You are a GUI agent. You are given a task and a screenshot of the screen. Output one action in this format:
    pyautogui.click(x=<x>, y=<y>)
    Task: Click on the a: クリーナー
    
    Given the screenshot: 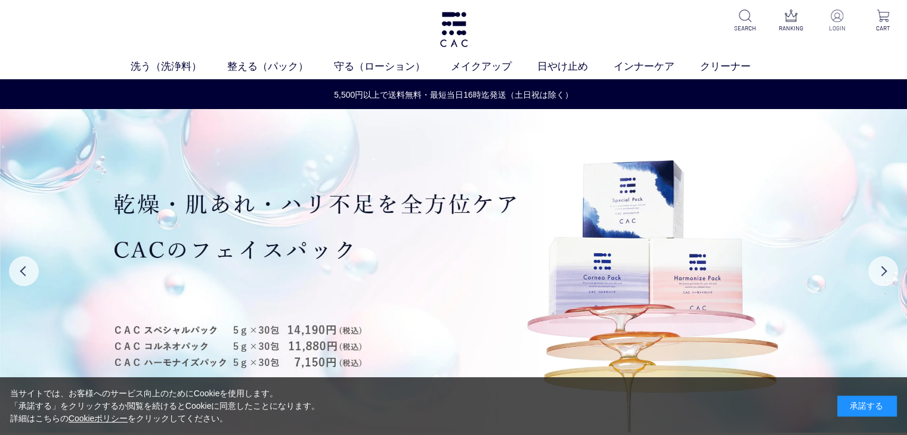 What is the action you would take?
    pyautogui.click(x=738, y=67)
    